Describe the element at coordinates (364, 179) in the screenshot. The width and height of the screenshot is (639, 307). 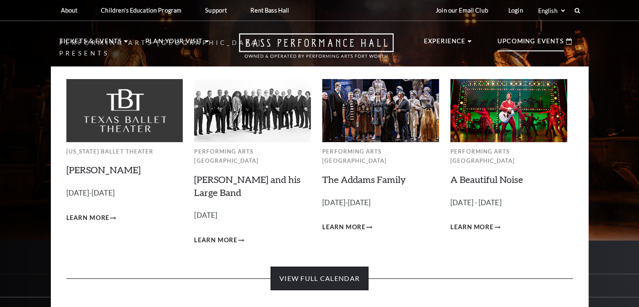
I see `a: The Addams Family` at that location.